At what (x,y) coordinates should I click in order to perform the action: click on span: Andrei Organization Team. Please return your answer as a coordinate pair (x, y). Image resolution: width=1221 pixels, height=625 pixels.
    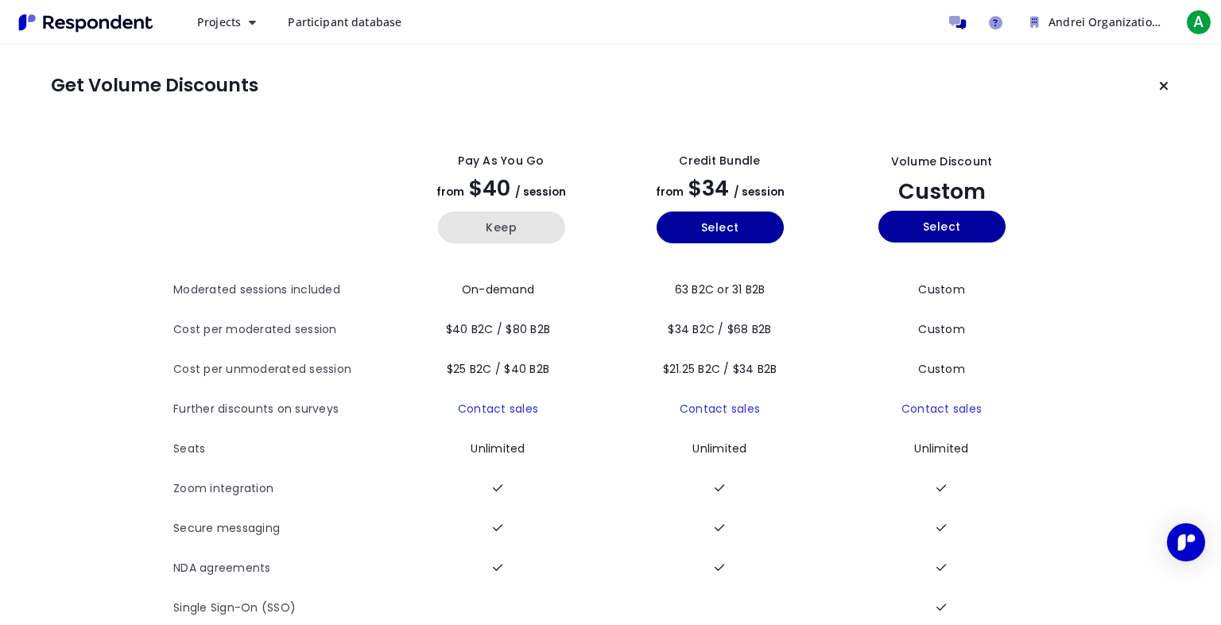
    Looking at the image, I should click on (1120, 21).